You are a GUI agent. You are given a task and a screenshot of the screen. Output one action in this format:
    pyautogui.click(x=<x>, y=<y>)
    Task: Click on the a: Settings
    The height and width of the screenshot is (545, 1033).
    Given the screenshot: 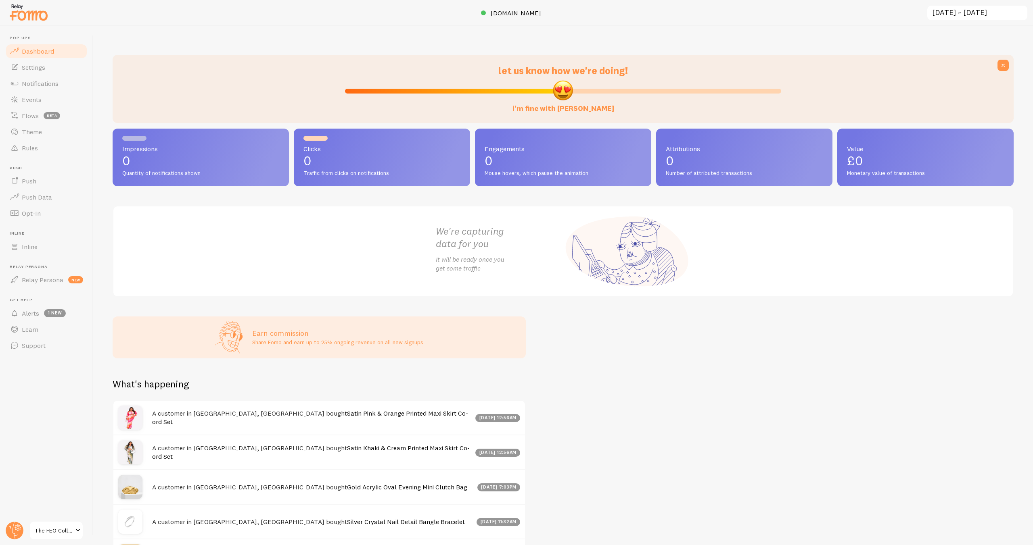 What is the action you would take?
    pyautogui.click(x=46, y=67)
    